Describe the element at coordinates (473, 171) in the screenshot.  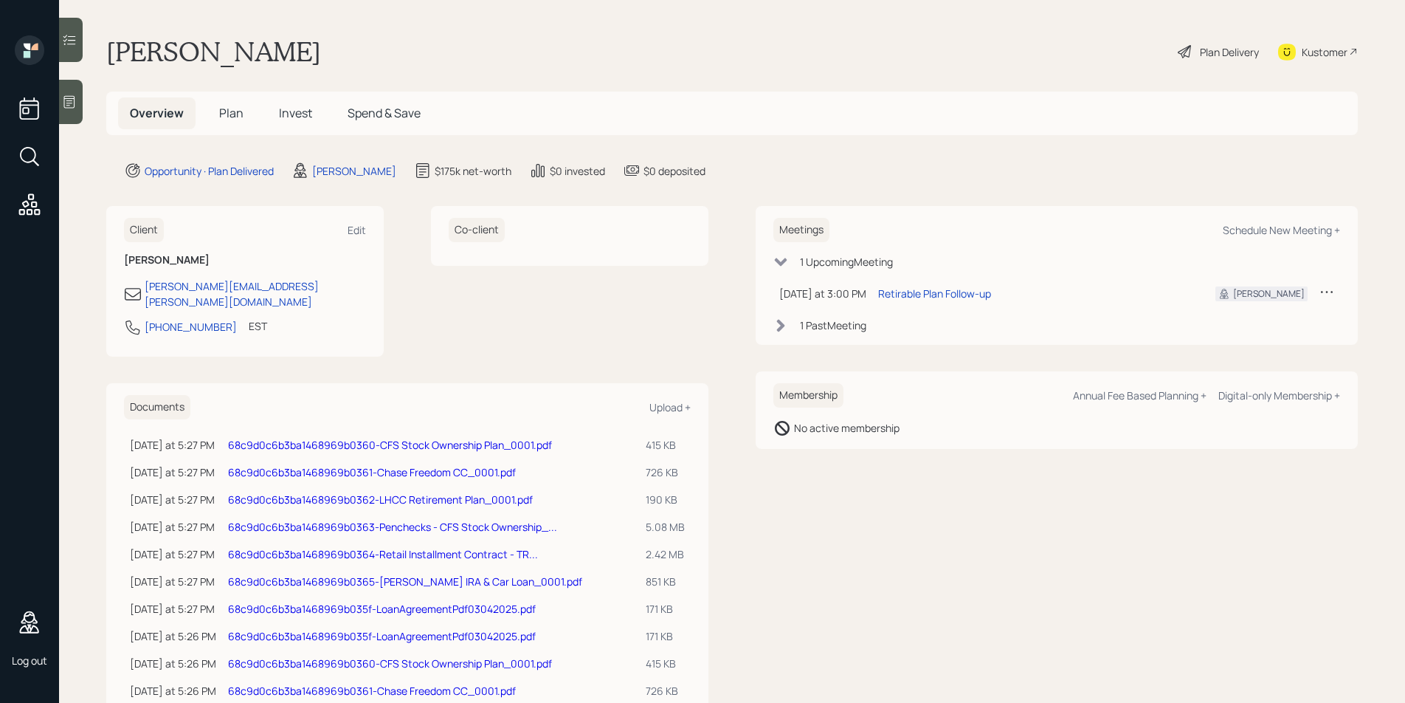
I see `div: $175k net-worth` at that location.